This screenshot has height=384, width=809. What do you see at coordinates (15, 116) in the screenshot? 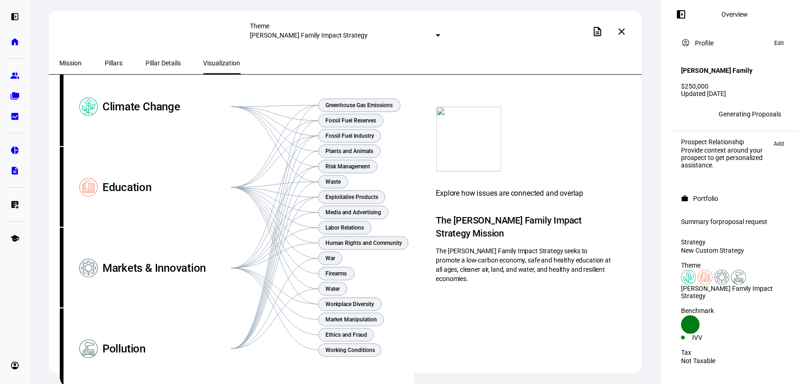
I see `a: bid_landscape` at bounding box center [15, 116].